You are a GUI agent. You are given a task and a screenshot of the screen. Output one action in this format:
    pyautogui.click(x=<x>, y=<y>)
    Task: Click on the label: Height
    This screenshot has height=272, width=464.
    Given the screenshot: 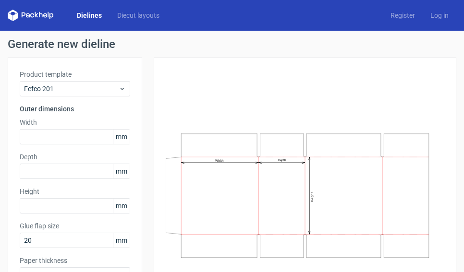 What is the action you would take?
    pyautogui.click(x=75, y=192)
    